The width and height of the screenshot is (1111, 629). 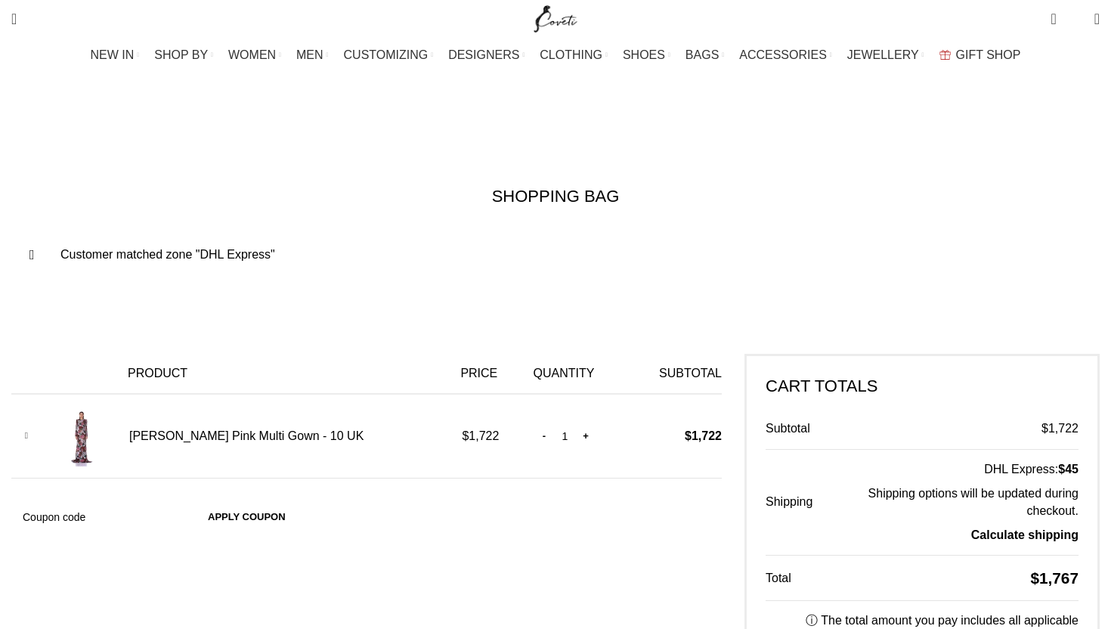 What do you see at coordinates (1076, 19) in the screenshot?
I see `div: My Wishlist` at bounding box center [1076, 19].